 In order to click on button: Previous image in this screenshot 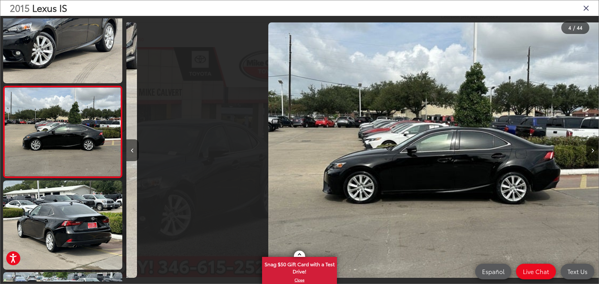, I will do `click(133, 150)`.